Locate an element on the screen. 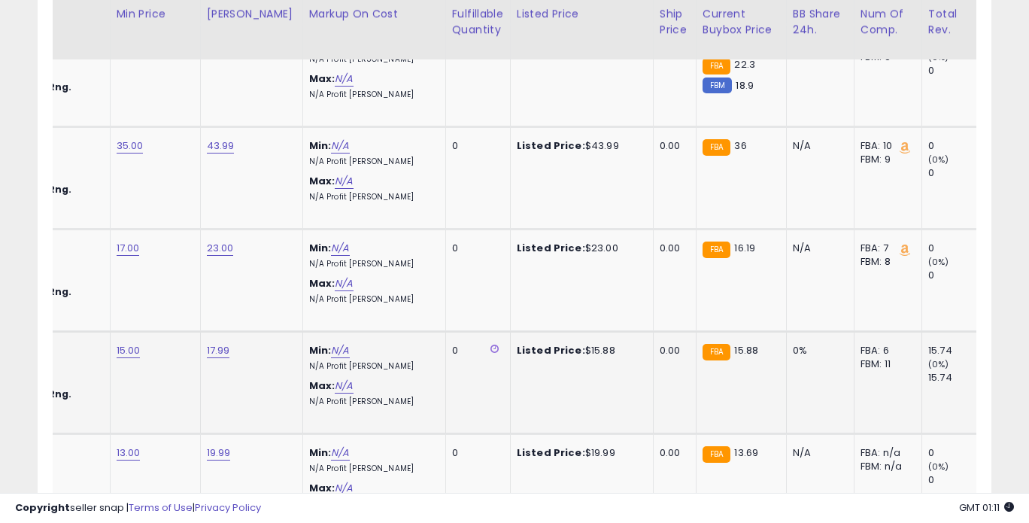 The image size is (1029, 523). a: 15.00 is located at coordinates (129, 350).